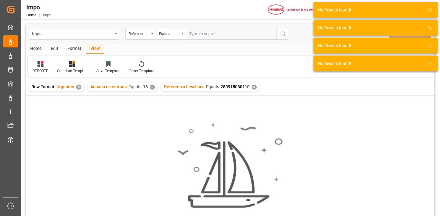  Describe the element at coordinates (139, 33) in the screenshot. I see `div: Referencia Leschaco` at that location.